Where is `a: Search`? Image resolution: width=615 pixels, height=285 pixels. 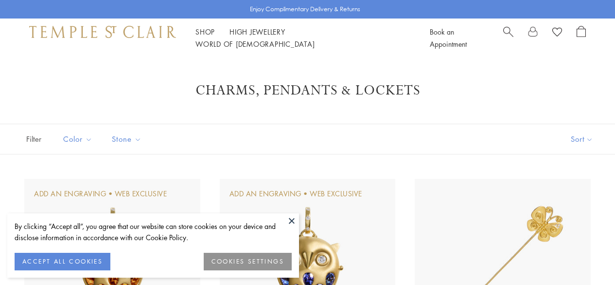 a: Search is located at coordinates (508, 38).